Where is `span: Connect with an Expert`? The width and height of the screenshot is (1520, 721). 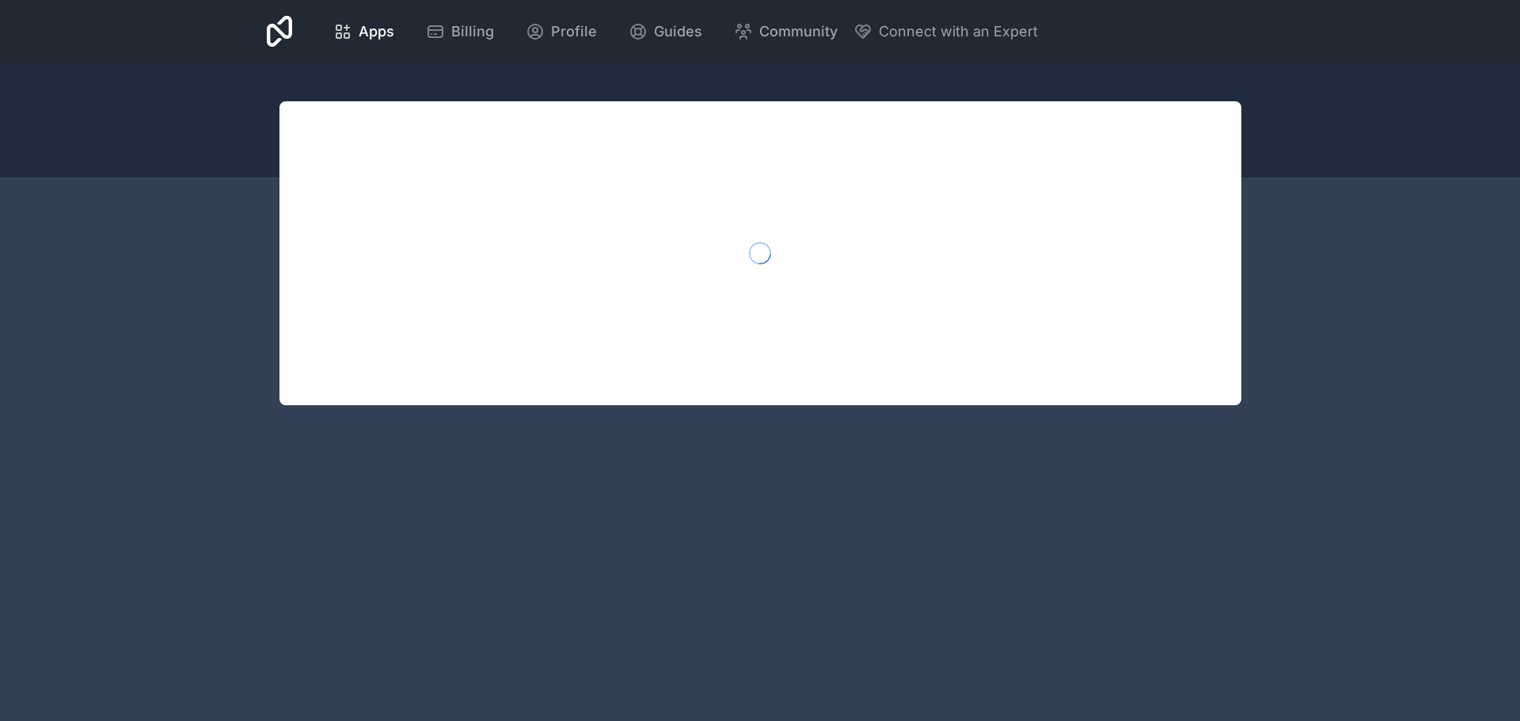
span: Connect with an Expert is located at coordinates (958, 32).